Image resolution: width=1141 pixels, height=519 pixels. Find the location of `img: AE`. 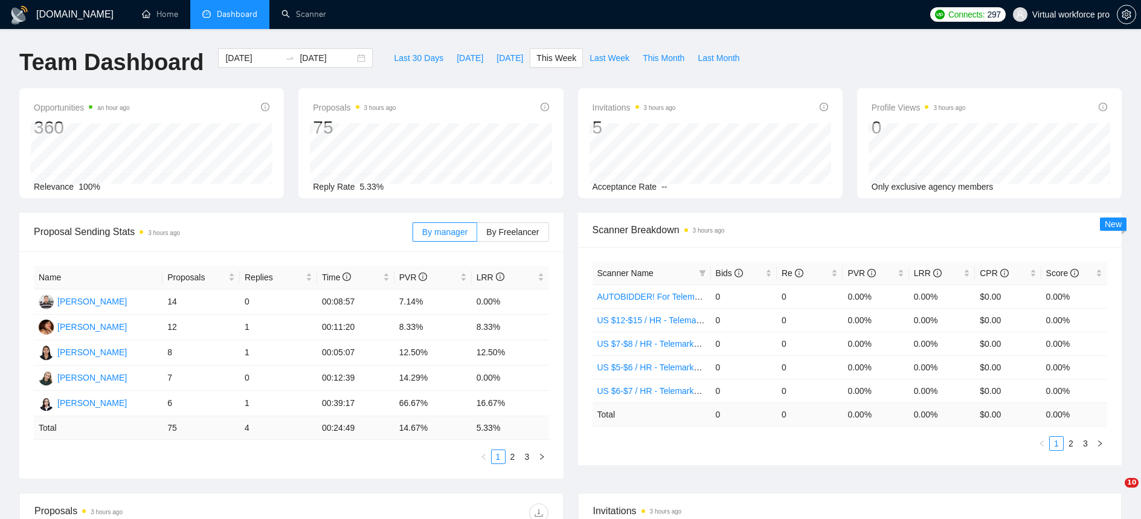

img: AE is located at coordinates (46, 352).